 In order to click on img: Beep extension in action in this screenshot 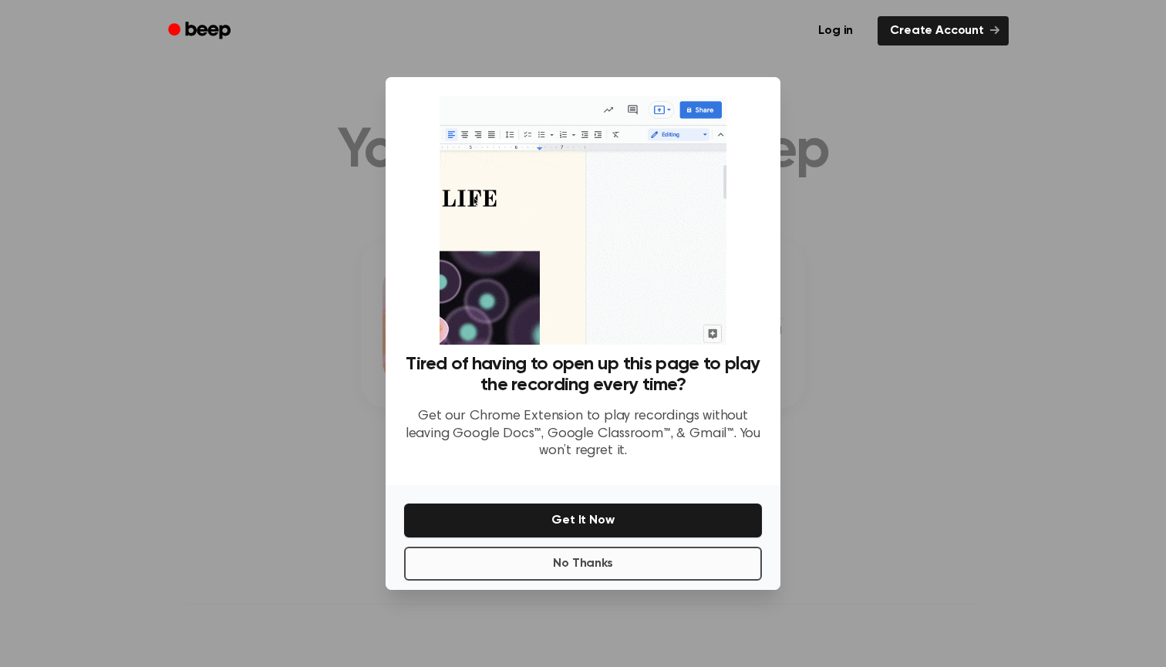, I will do `click(582, 220)`.